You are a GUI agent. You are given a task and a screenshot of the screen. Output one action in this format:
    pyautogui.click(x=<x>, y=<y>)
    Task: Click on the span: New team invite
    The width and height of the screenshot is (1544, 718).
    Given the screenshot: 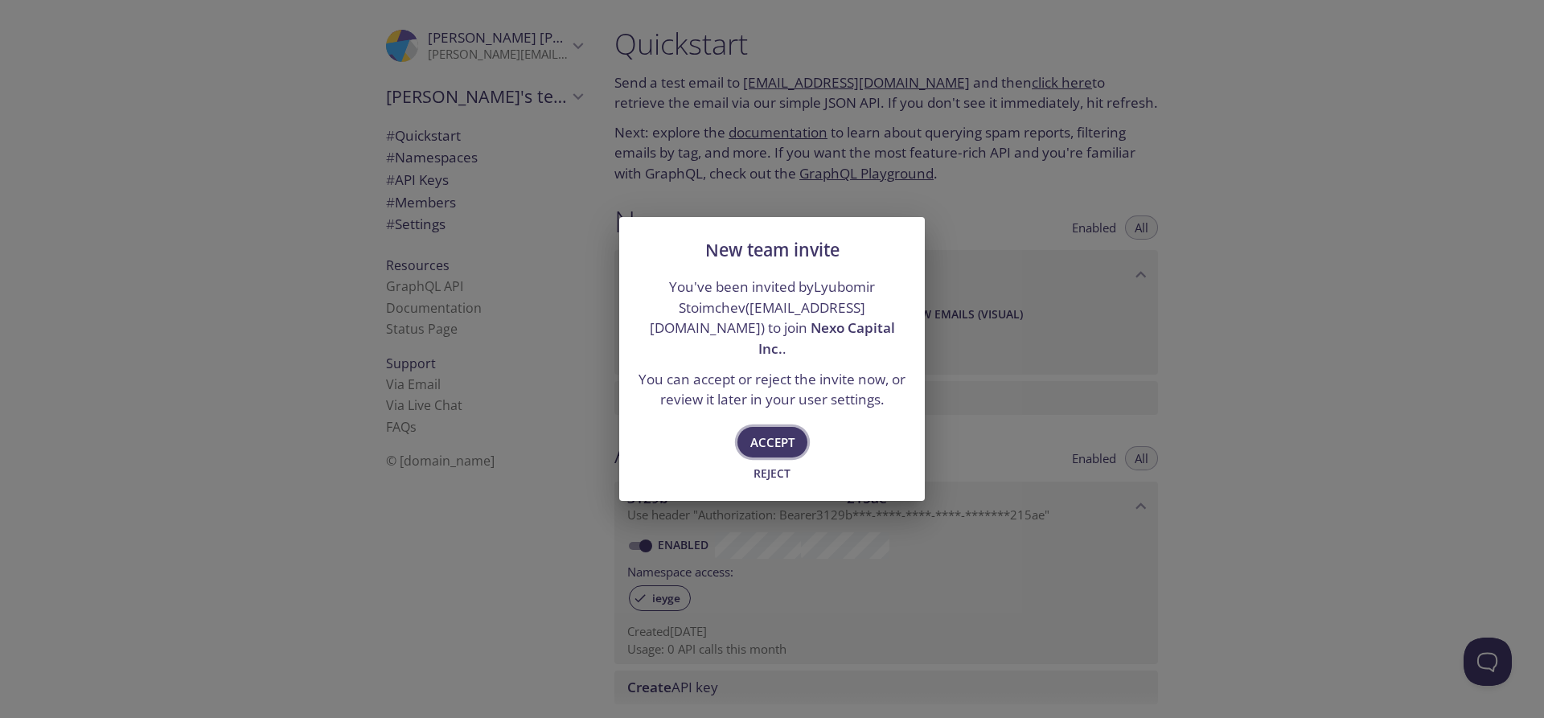 What is the action you would take?
    pyautogui.click(x=772, y=249)
    